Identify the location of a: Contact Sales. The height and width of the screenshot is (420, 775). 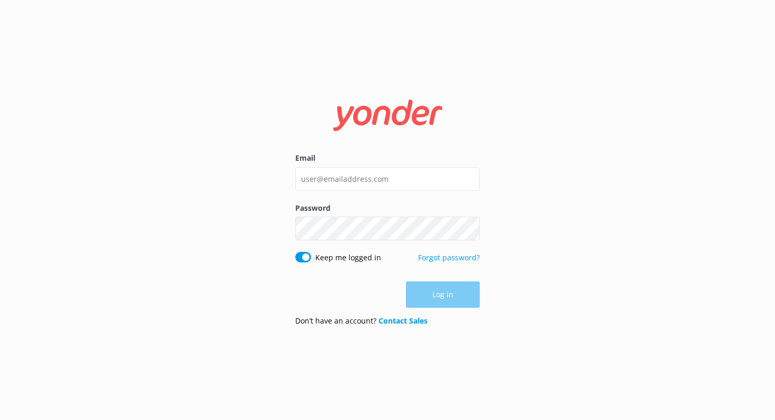
(403, 320).